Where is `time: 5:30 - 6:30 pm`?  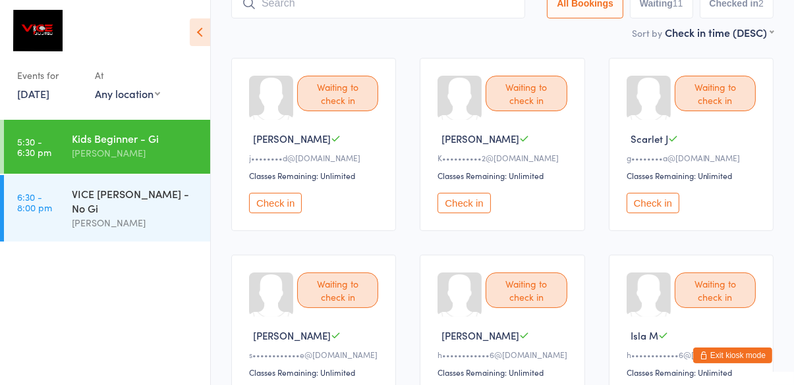 time: 5:30 - 6:30 pm is located at coordinates (34, 147).